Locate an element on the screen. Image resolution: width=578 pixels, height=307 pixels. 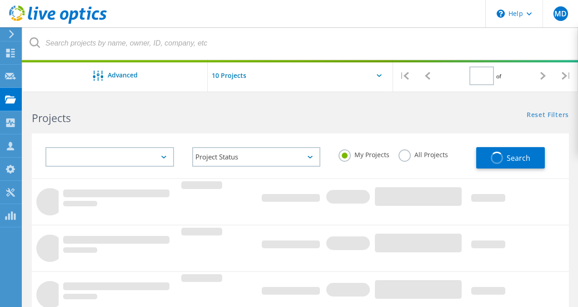
span: of is located at coordinates (499, 76).